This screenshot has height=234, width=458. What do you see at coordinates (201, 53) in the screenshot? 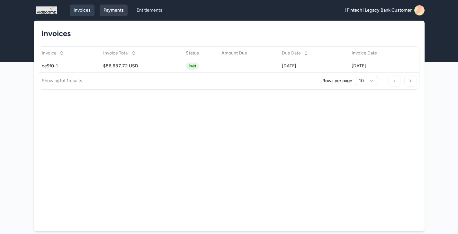
I see `th: Status` at bounding box center [201, 53].